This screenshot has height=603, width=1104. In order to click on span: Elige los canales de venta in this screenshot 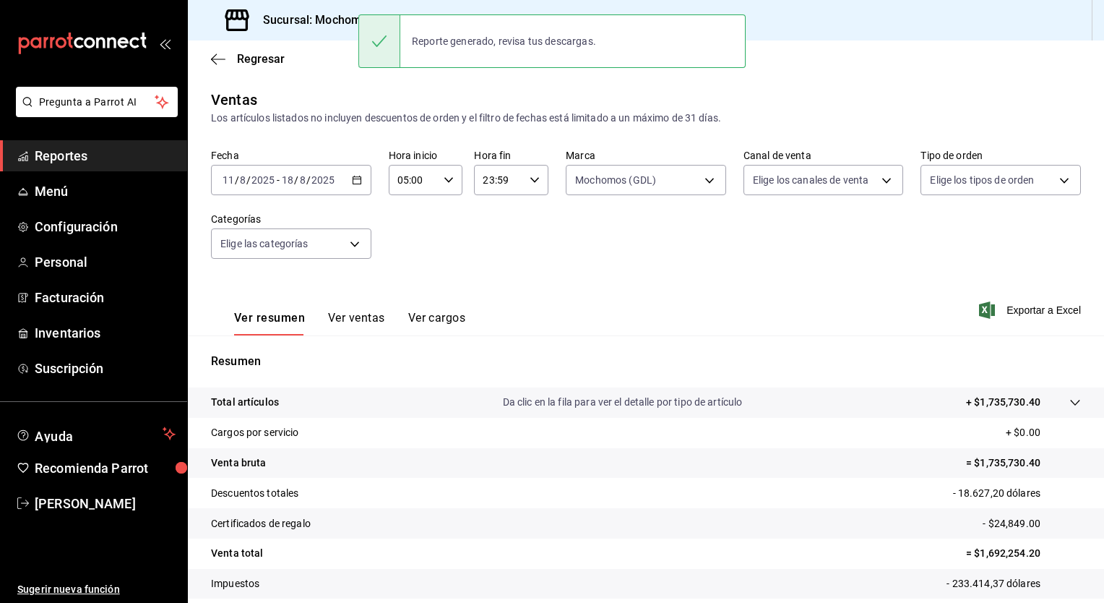, I will do `click(811, 180)`.